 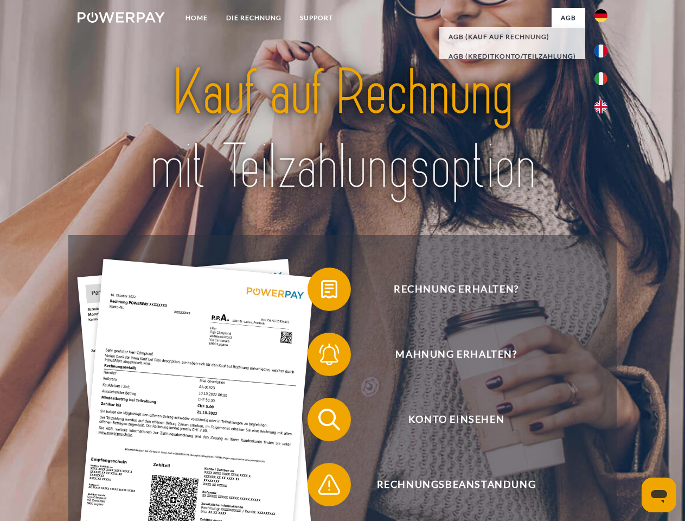 What do you see at coordinates (449, 419) in the screenshot?
I see `button: Konto einsehen` at bounding box center [449, 419].